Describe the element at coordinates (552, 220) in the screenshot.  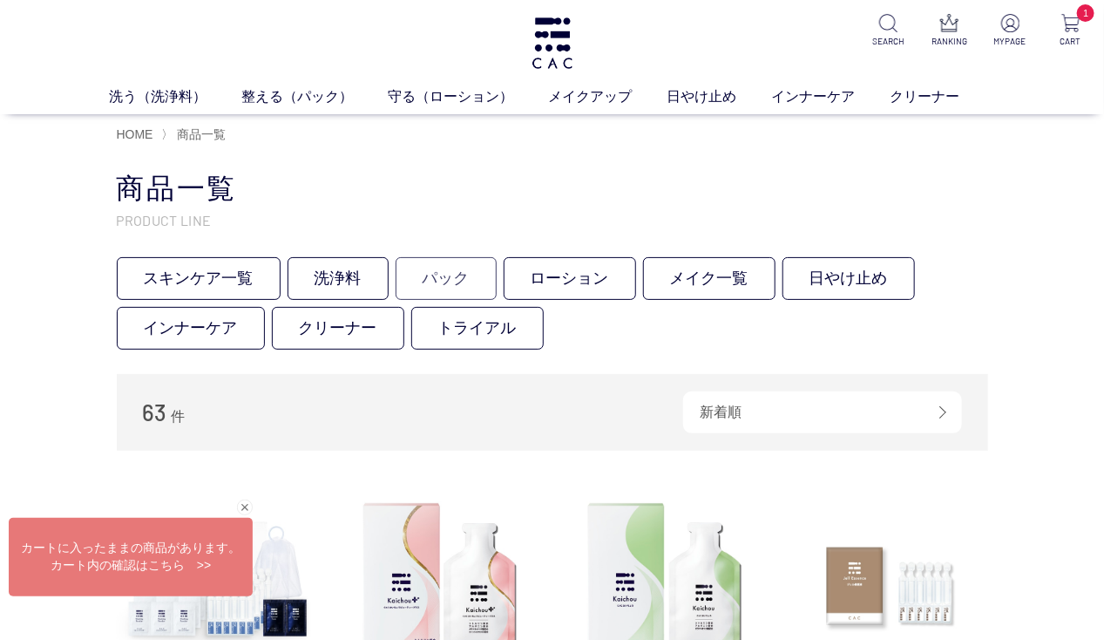
I see `p: PRODUCT LINE` at that location.